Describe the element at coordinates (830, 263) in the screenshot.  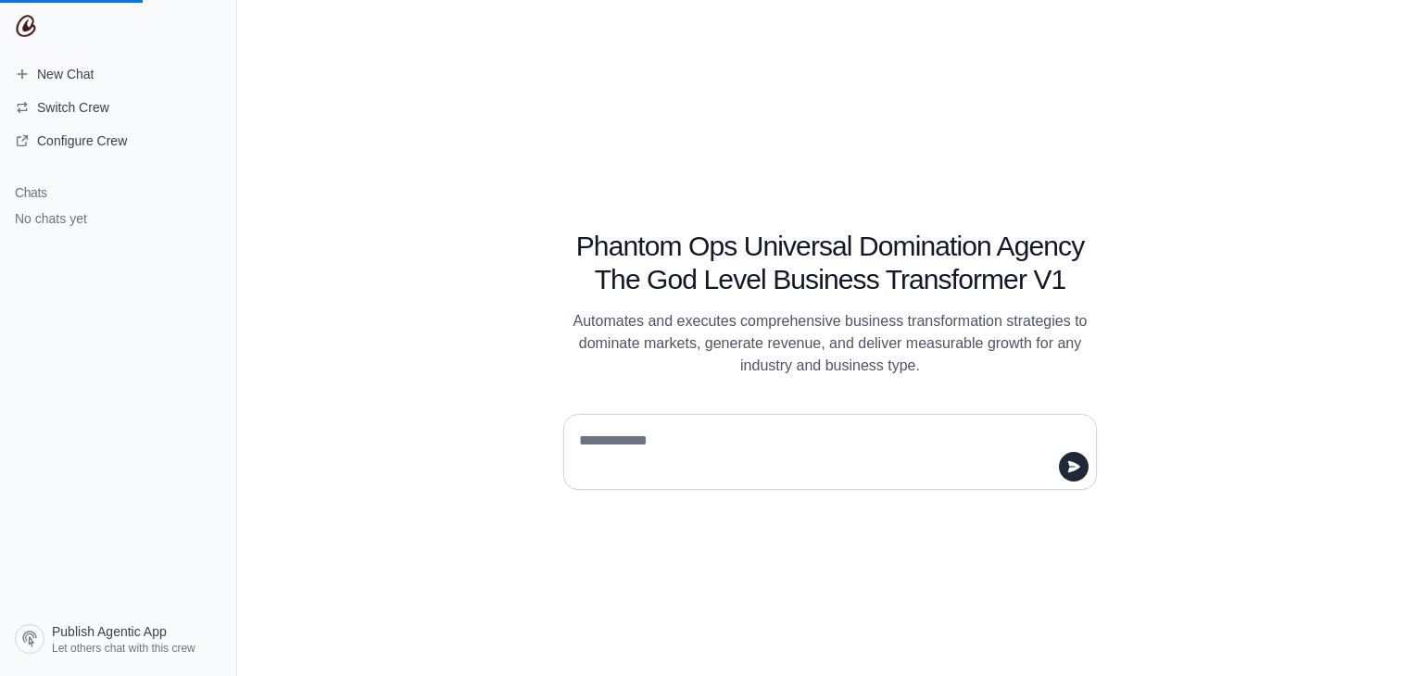
I see `h1: Phantom Ops Universal Domination Agency The God Level Business Transformer V1` at that location.